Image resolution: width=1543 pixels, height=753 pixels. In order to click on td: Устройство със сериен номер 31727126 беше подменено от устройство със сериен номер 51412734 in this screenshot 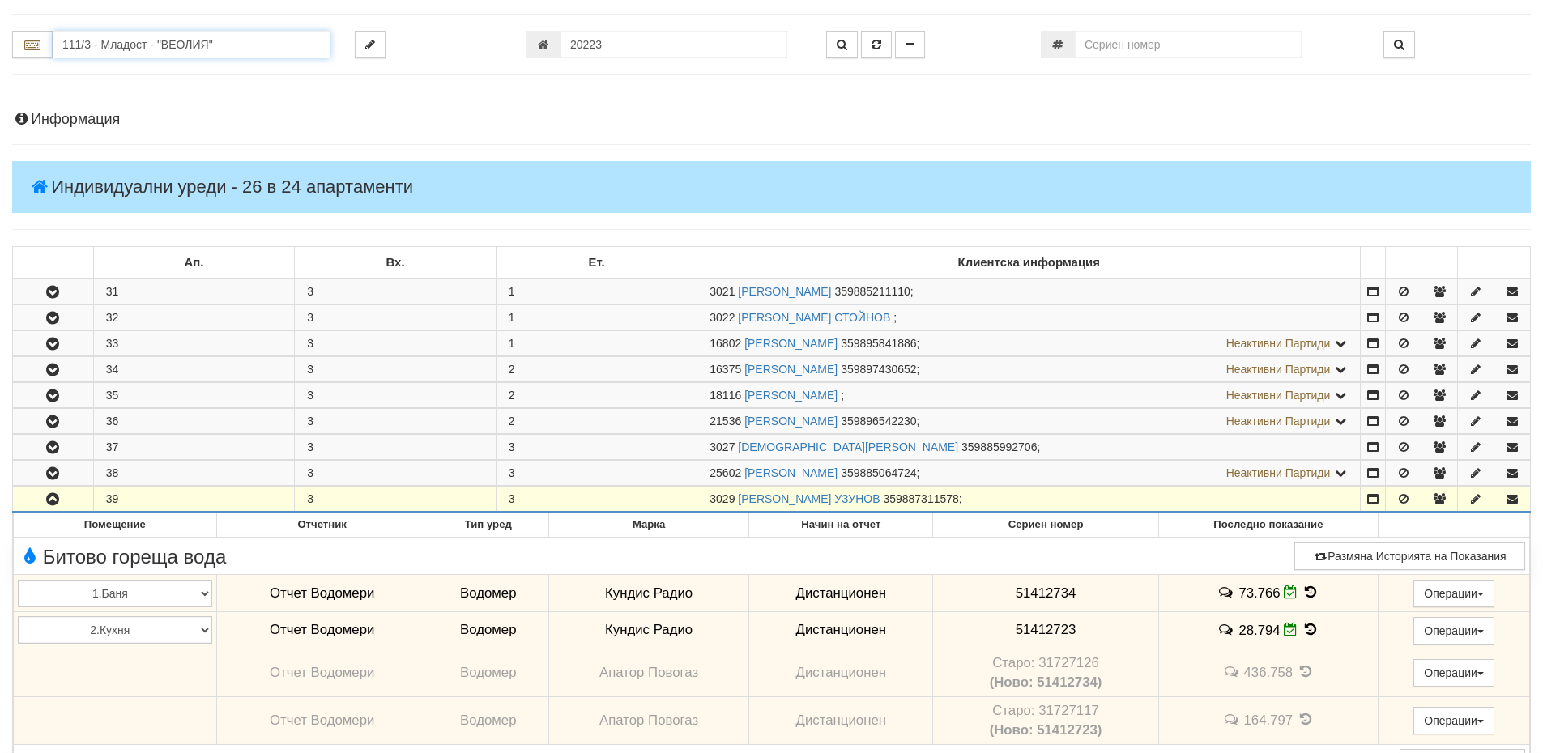, I will do `click(1045, 672)`.